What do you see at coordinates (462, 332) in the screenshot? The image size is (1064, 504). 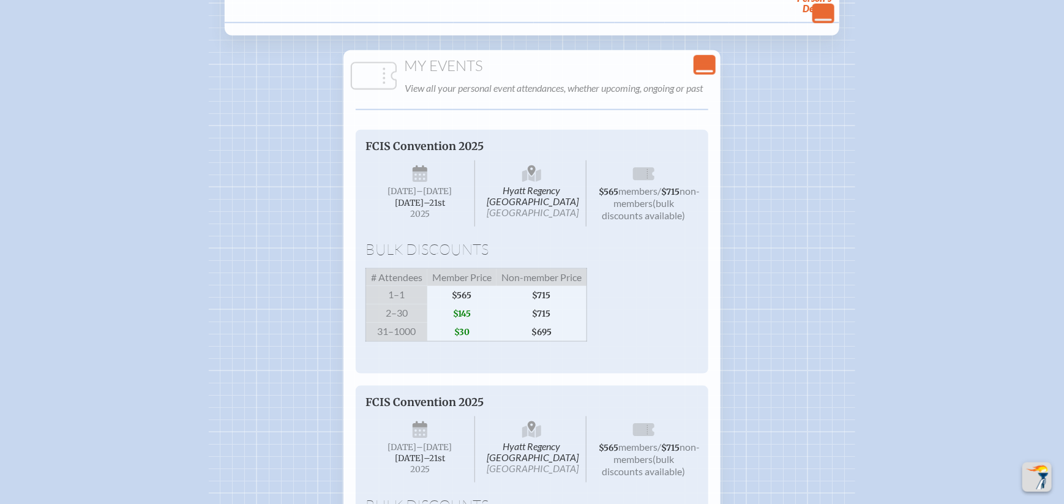 I see `span: $30` at bounding box center [462, 332].